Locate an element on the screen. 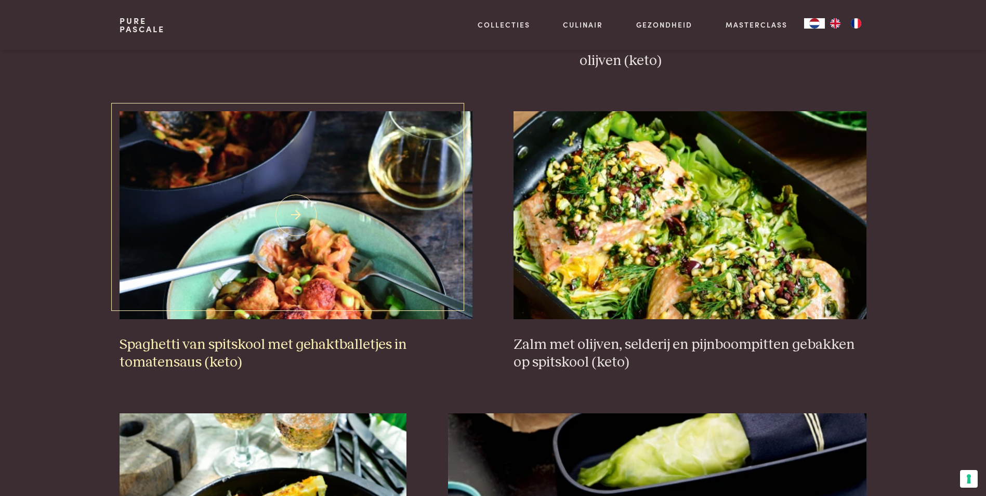  div: Language is located at coordinates (814, 23).